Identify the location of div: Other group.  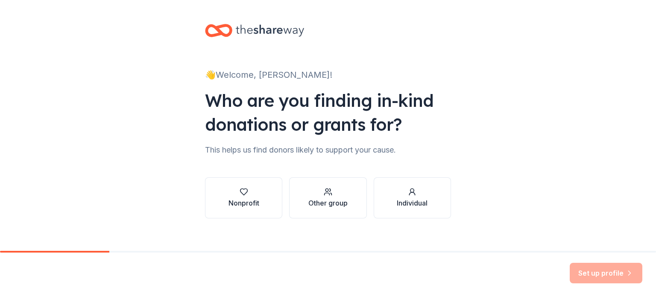
(328, 203).